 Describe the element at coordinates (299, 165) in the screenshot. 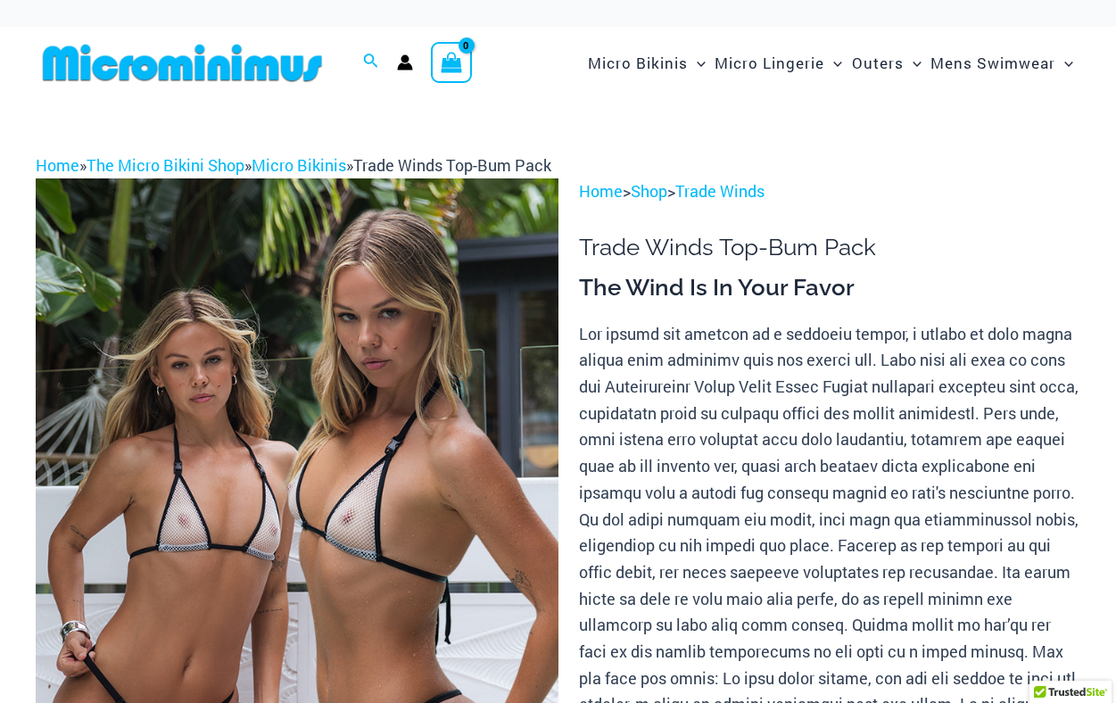

I see `a: Micro Bikinis` at that location.